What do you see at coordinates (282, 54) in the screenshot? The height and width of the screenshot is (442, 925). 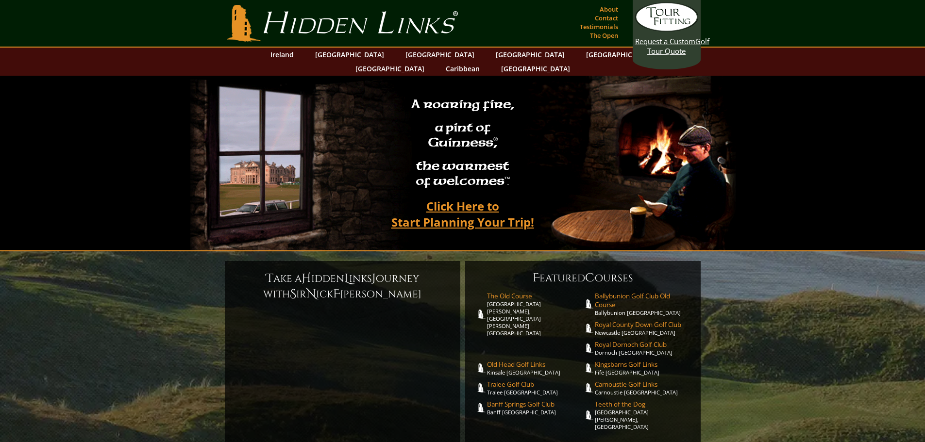 I see `a: Ireland` at bounding box center [282, 54].